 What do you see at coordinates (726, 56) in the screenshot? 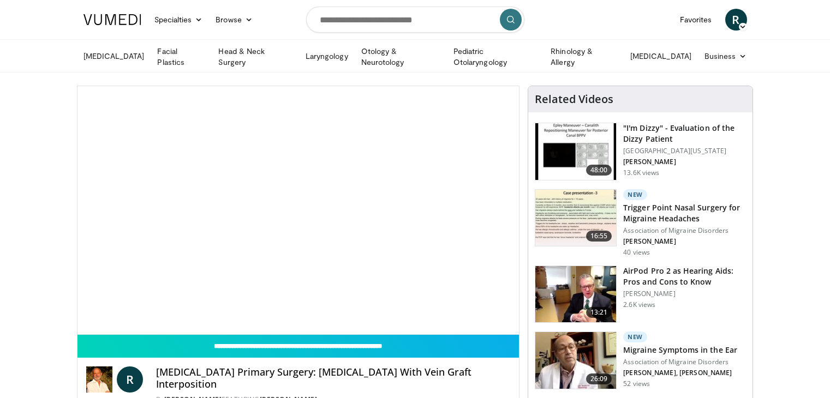
I see `a: Business` at bounding box center [726, 56].